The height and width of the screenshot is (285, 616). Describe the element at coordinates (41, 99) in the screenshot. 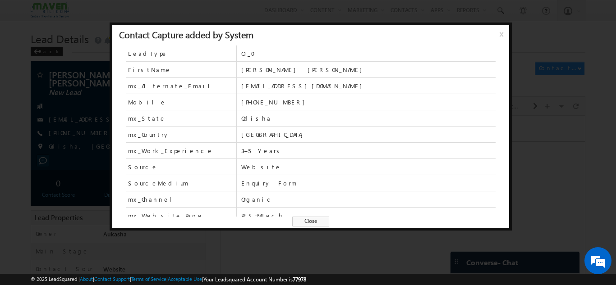

I see `span: 04:06 AM` at that location.